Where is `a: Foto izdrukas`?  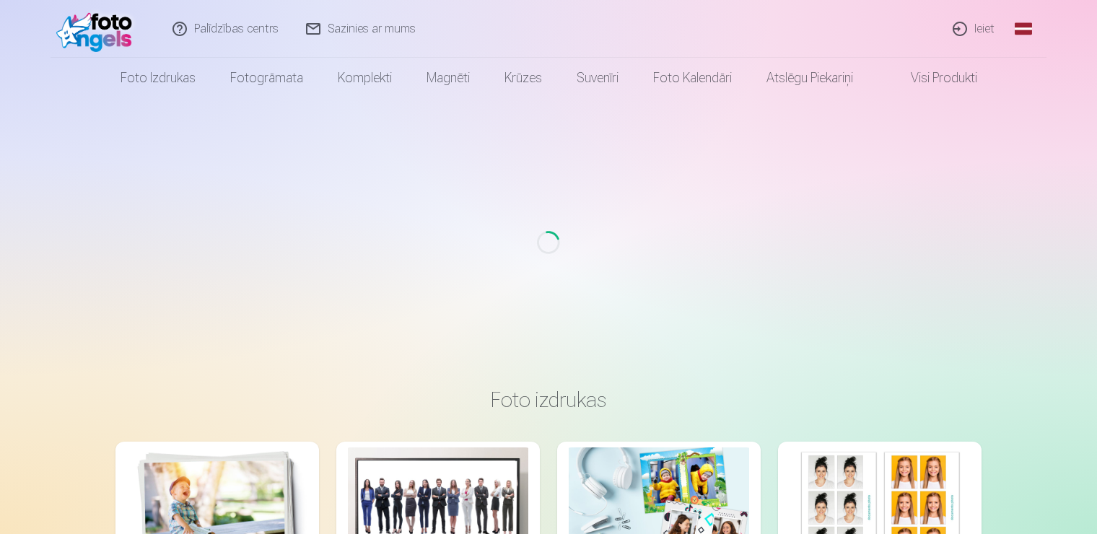 a: Foto izdrukas is located at coordinates (158, 78).